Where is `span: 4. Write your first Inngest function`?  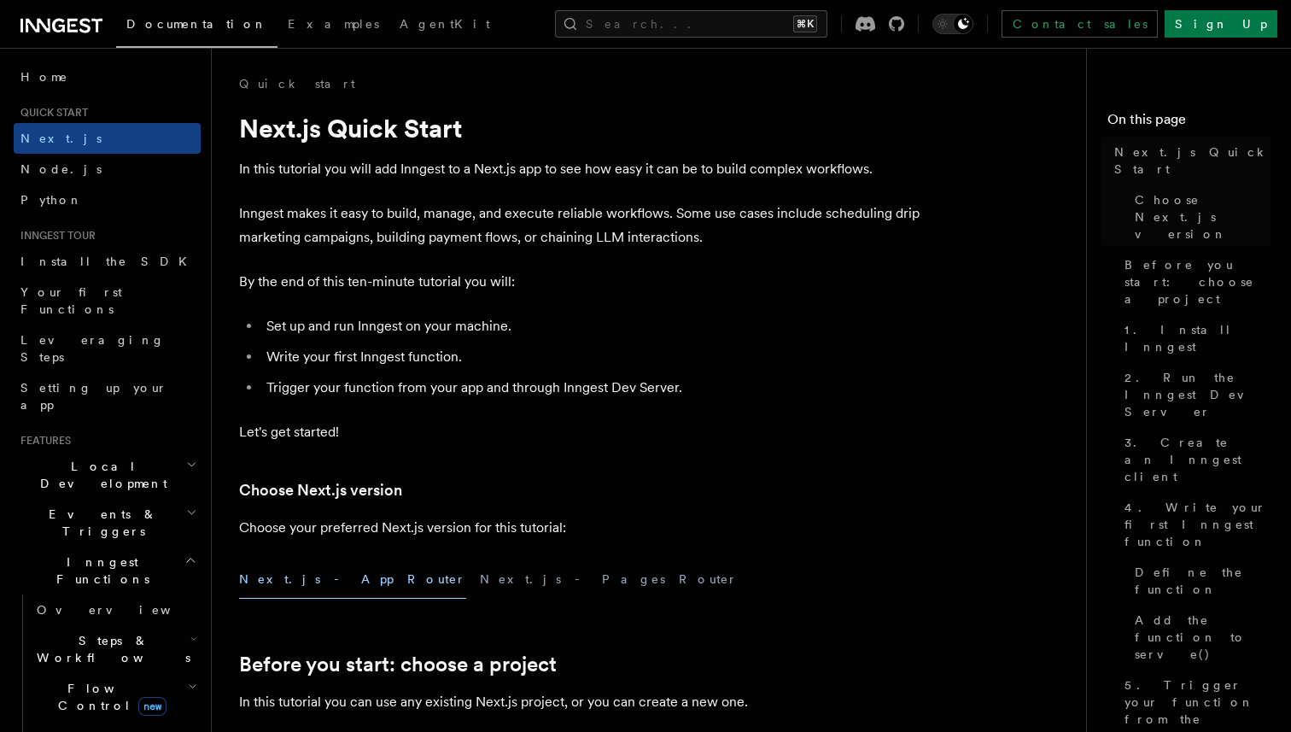
span: 4. Write your first Inngest function is located at coordinates (1197, 524).